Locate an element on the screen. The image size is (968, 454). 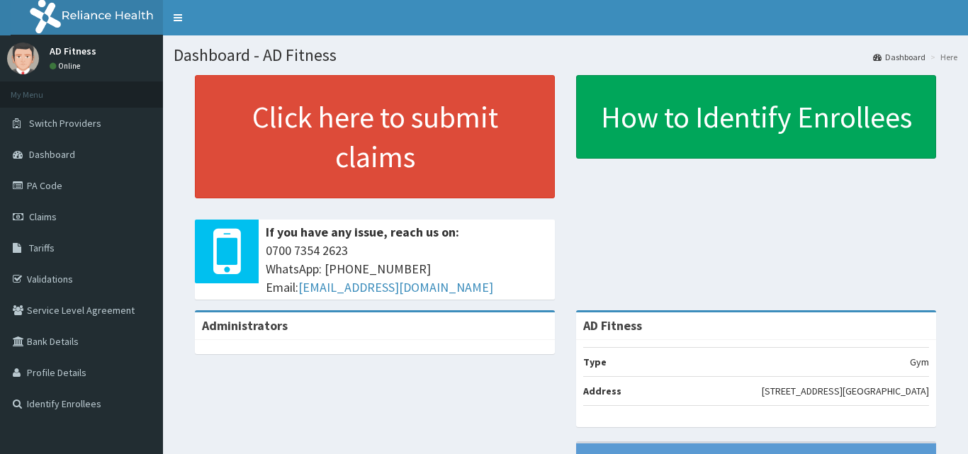
strong: AD Fitness is located at coordinates (612, 325).